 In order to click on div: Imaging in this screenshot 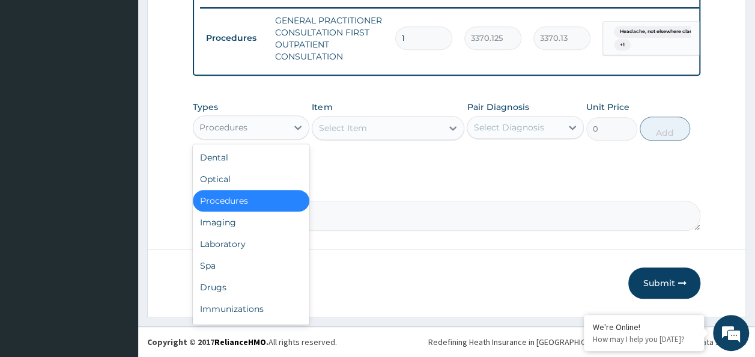, I will do `click(251, 222)`.